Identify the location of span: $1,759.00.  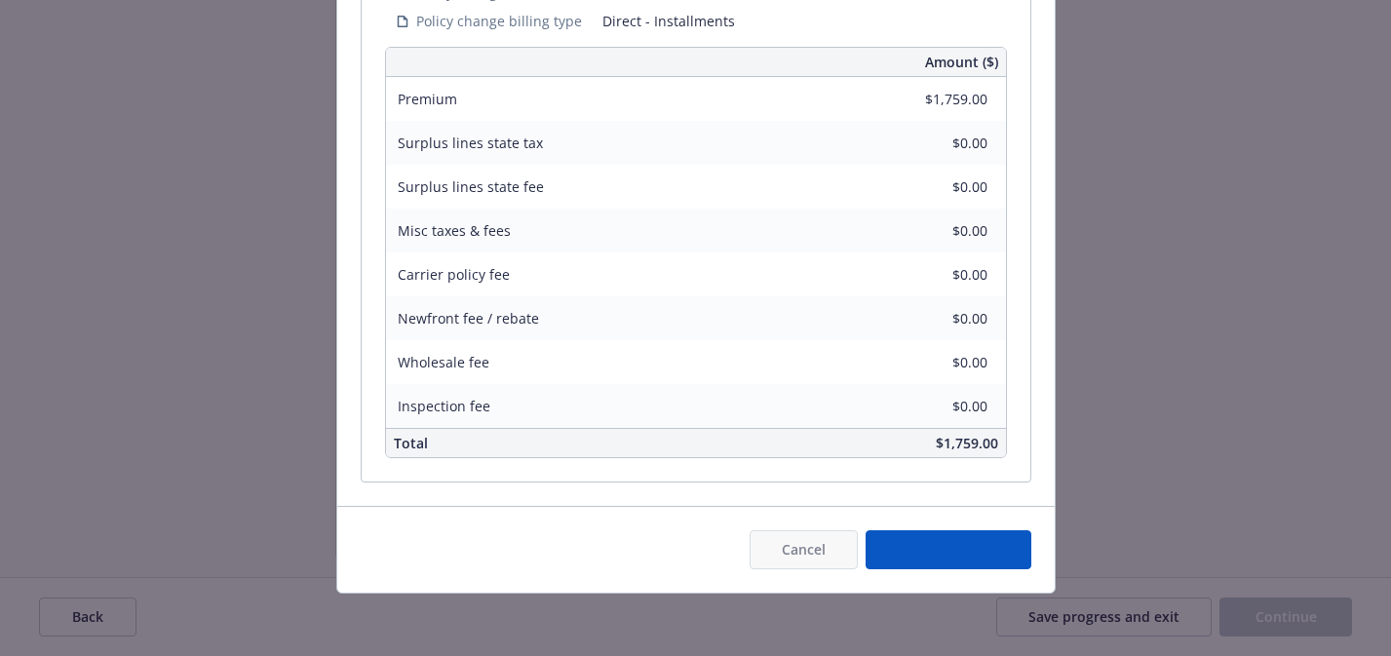
(967, 442).